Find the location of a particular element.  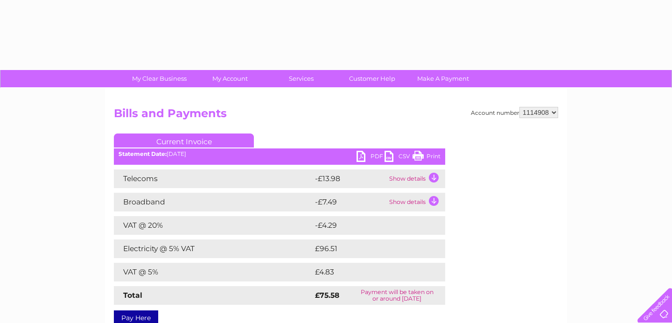

td: £96.51 is located at coordinates (369, 249).